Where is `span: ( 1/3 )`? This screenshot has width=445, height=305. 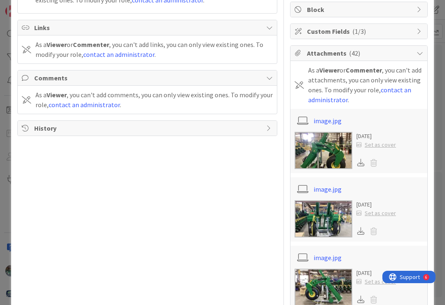
span: ( 1/3 ) is located at coordinates (359, 31).